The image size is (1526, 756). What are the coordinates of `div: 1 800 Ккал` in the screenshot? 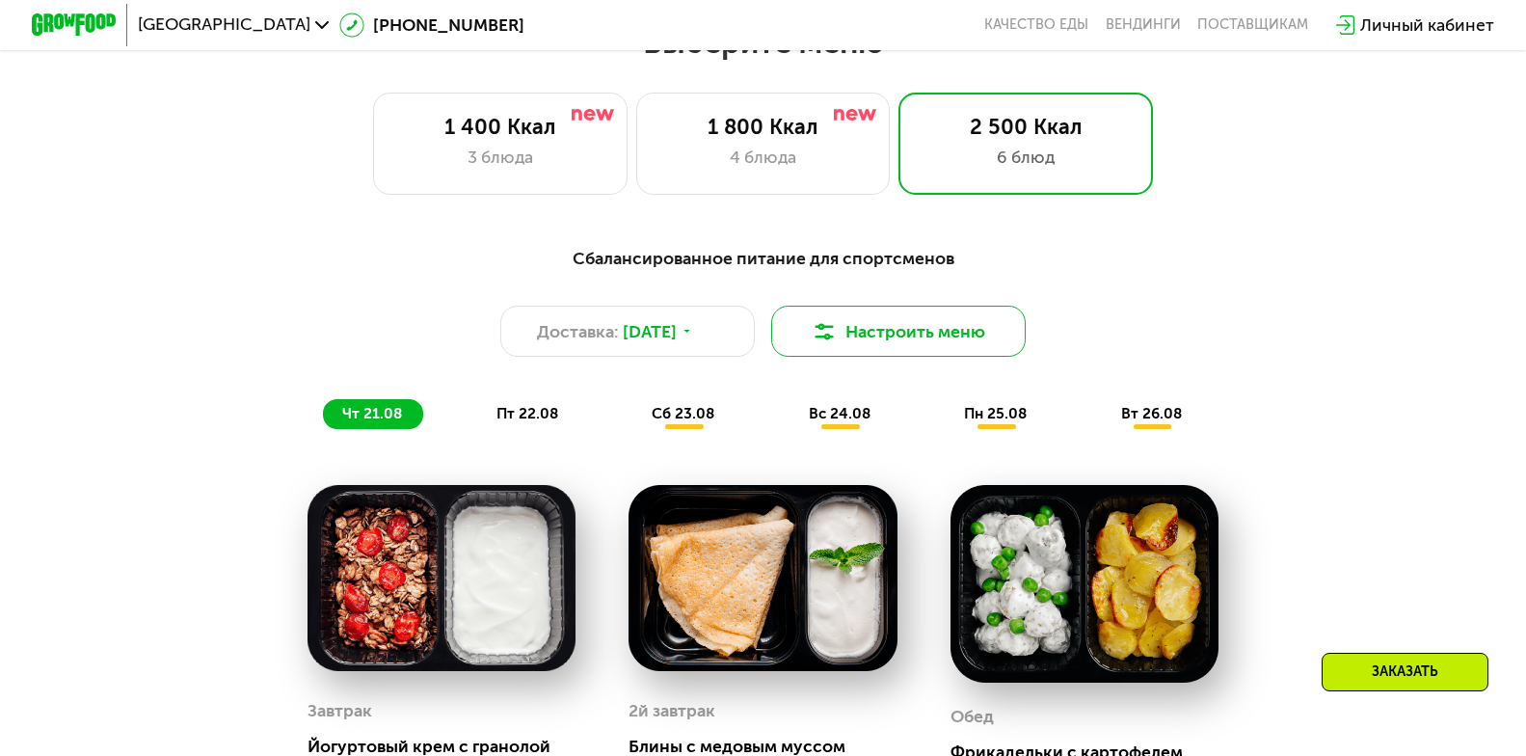 It's located at (764, 127).